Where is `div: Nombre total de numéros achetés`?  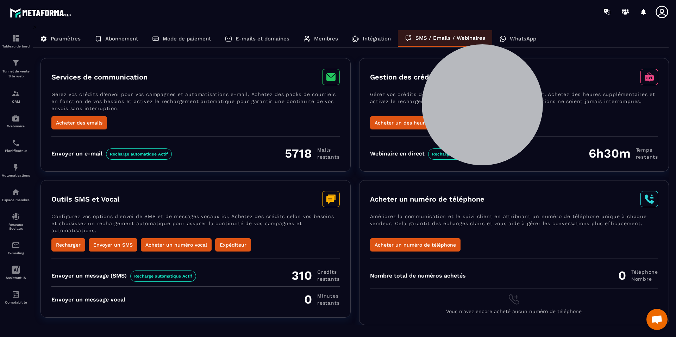 div: Nombre total de numéros achetés is located at coordinates (418, 276).